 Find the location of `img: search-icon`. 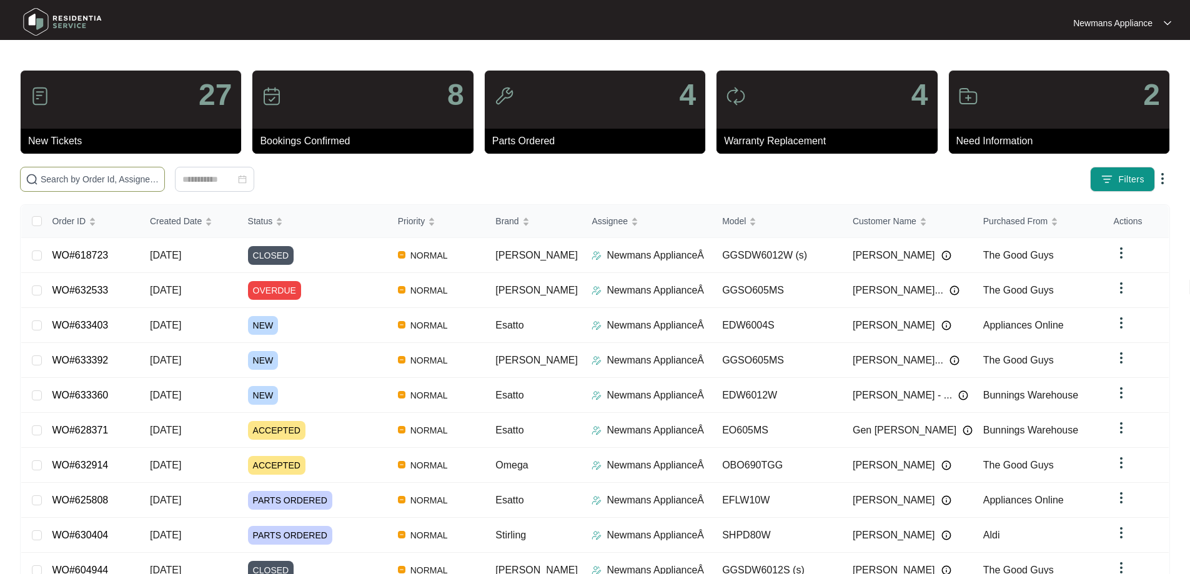

img: search-icon is located at coordinates (32, 179).